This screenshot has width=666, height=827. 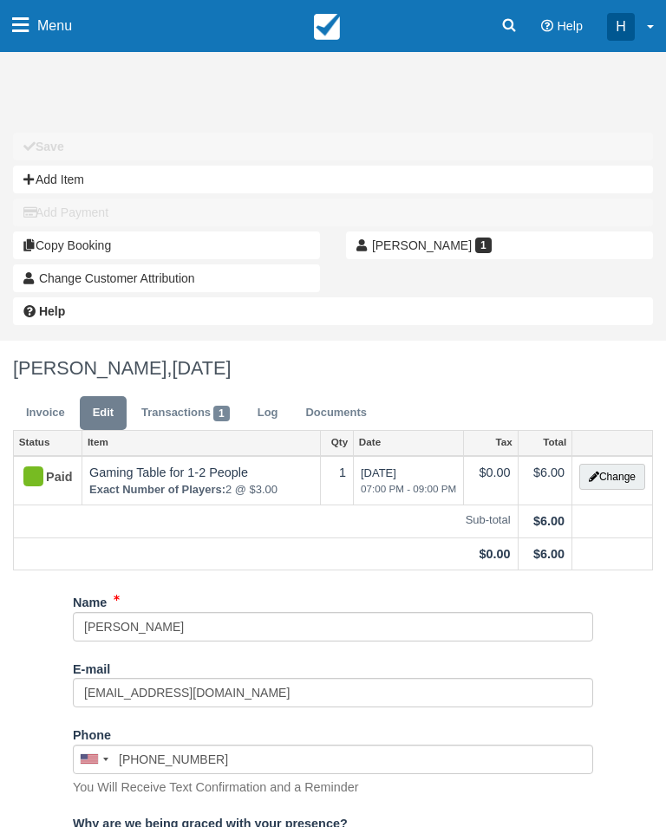 I want to click on div: United States: +1, so click(x=94, y=760).